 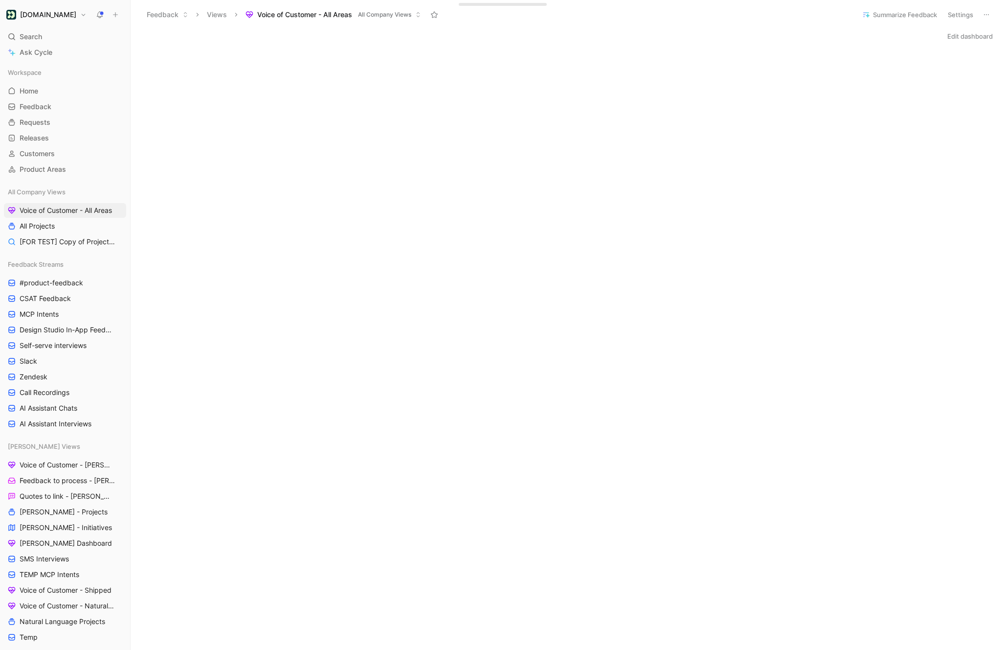 What do you see at coordinates (67, 330) in the screenshot?
I see `span: Design Studio In-App Feedback` at bounding box center [67, 330].